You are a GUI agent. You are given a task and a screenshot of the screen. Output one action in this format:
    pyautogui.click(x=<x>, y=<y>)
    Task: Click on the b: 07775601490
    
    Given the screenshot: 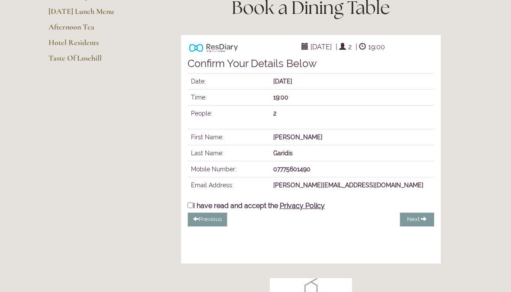 What is the action you would take?
    pyautogui.click(x=292, y=169)
    